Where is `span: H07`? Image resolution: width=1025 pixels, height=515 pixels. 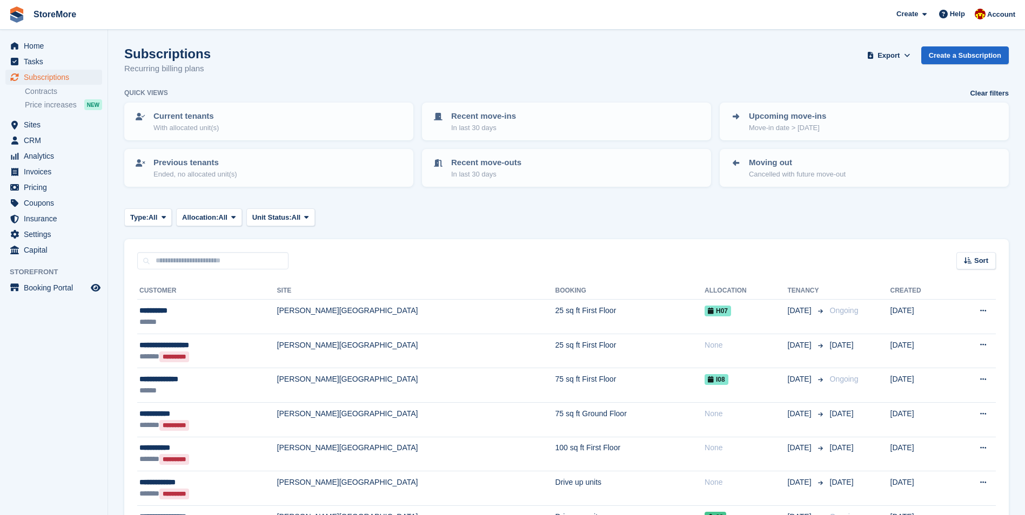
span: H07 is located at coordinates (717, 311).